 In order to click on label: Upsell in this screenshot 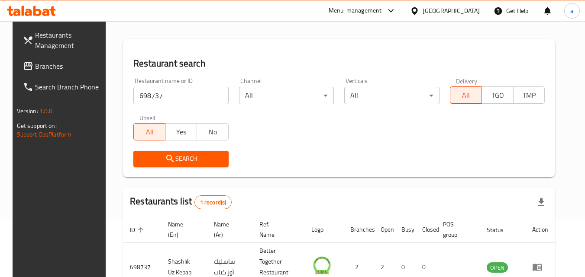, I will do `click(147, 118)`.